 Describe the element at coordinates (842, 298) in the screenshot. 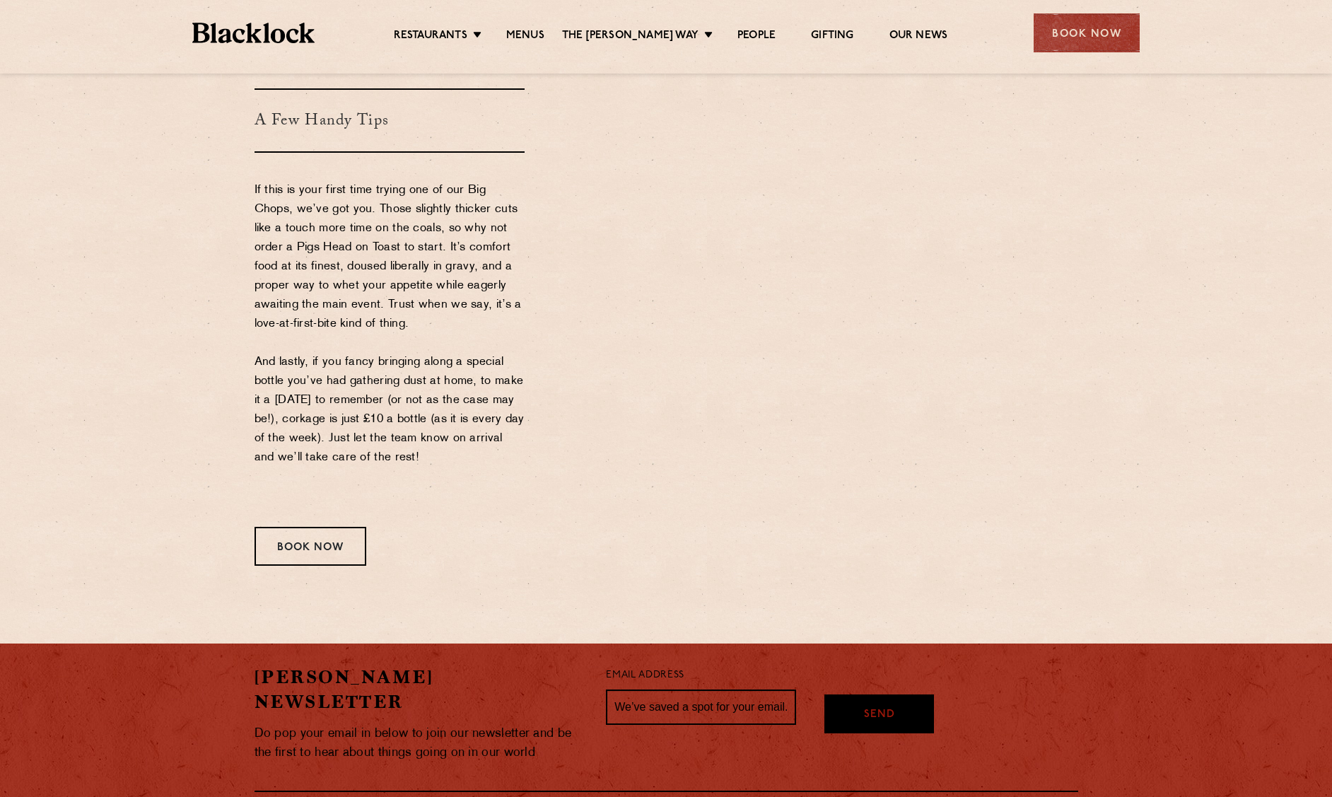

I see `img: Jun24-BLSummer-02924.jpg` at that location.